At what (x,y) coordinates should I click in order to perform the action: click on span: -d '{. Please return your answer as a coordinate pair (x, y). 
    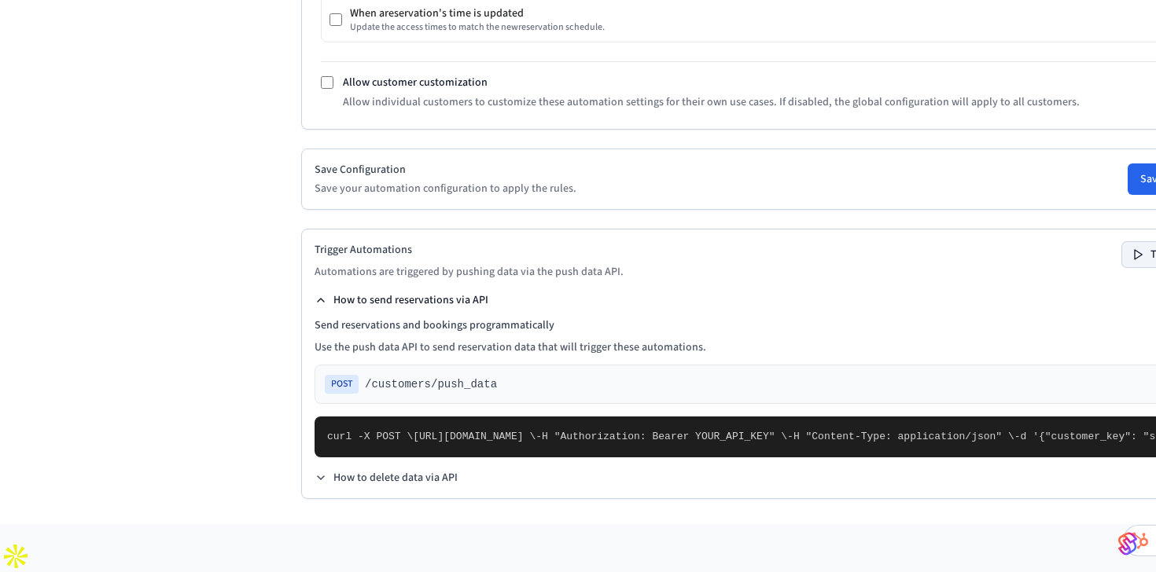
    Looking at the image, I should click on (1029, 436).